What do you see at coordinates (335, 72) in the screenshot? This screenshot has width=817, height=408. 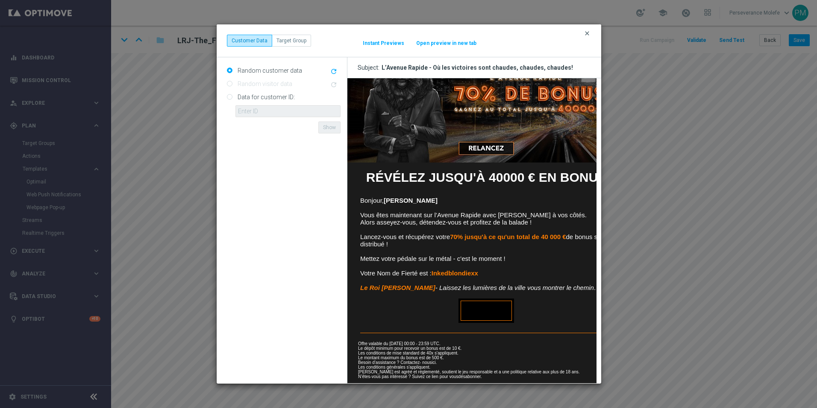 I see `button: refresh` at bounding box center [335, 72].